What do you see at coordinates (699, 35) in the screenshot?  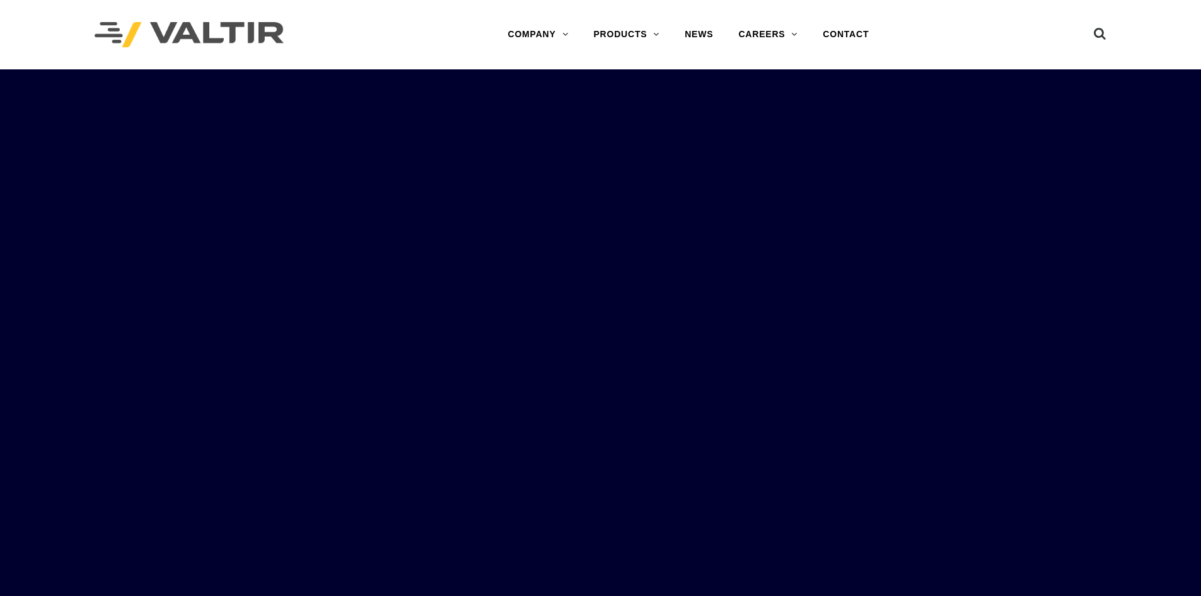 I see `a: NEWS` at bounding box center [699, 35].